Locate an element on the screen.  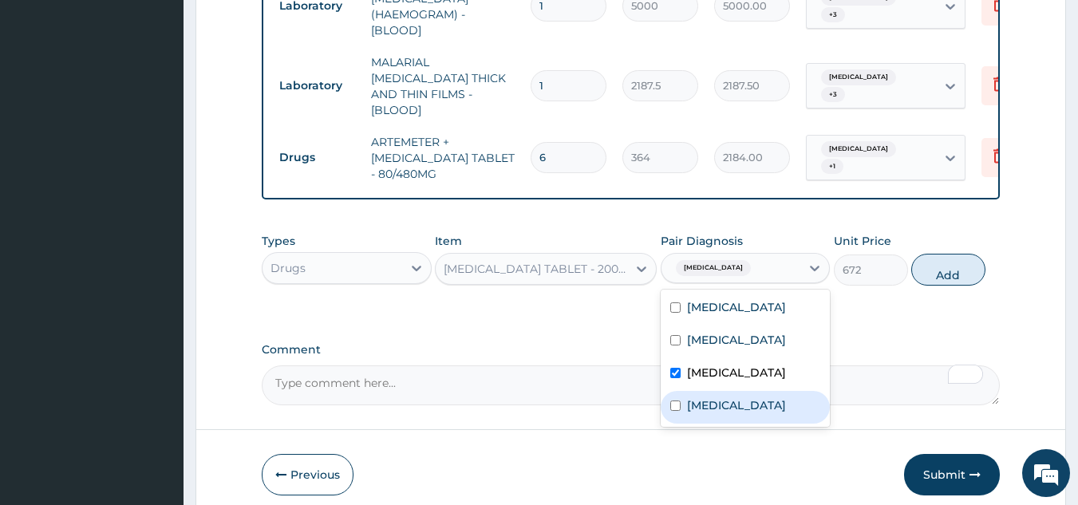
label: Comment is located at coordinates (631, 350).